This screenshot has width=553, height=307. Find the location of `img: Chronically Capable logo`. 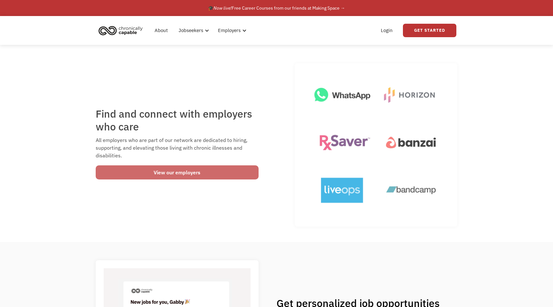

img: Chronically Capable logo is located at coordinates (121, 30).